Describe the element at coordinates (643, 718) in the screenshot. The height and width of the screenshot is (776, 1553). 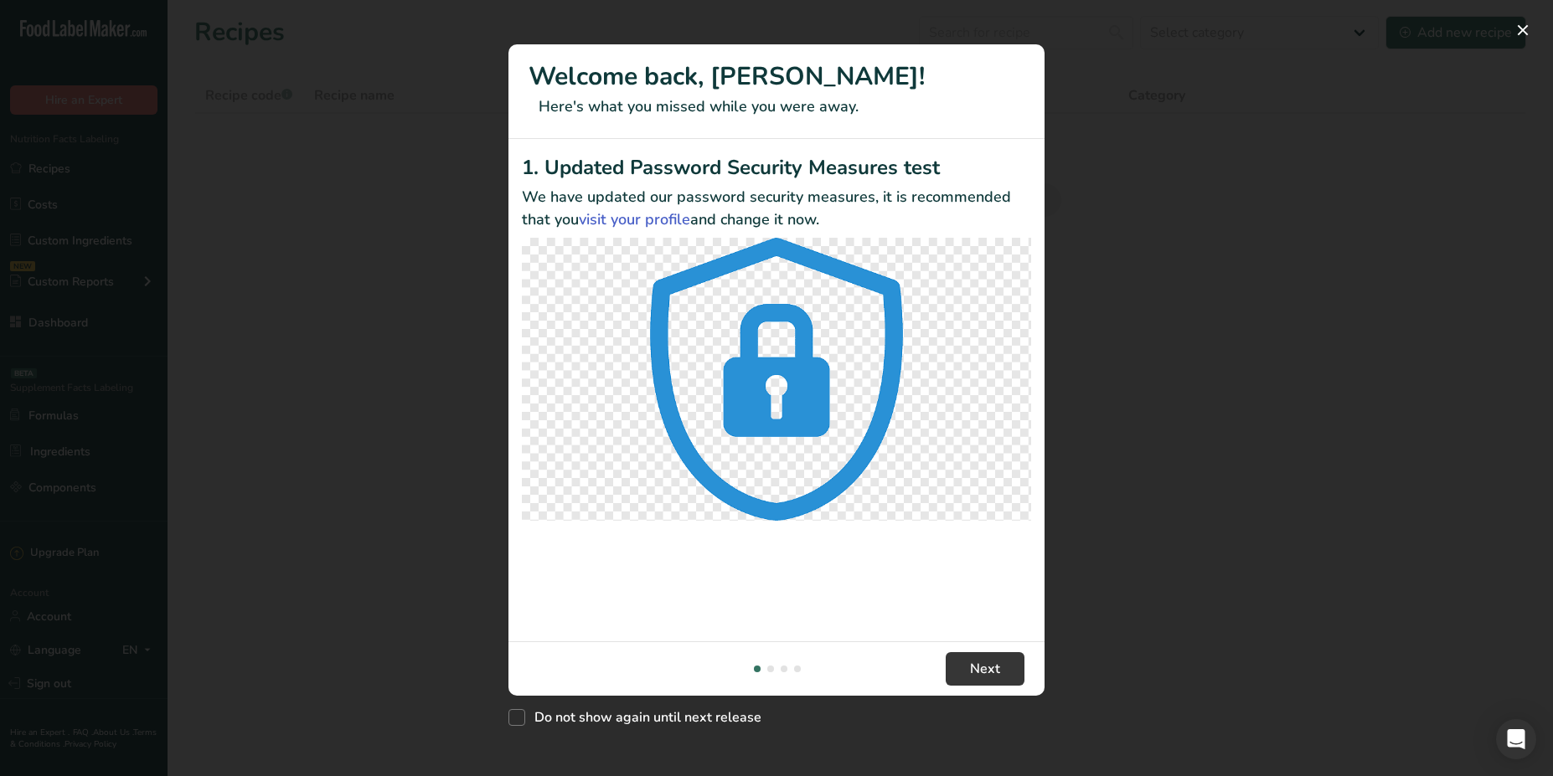
I see `span: Do not show again until next release` at that location.